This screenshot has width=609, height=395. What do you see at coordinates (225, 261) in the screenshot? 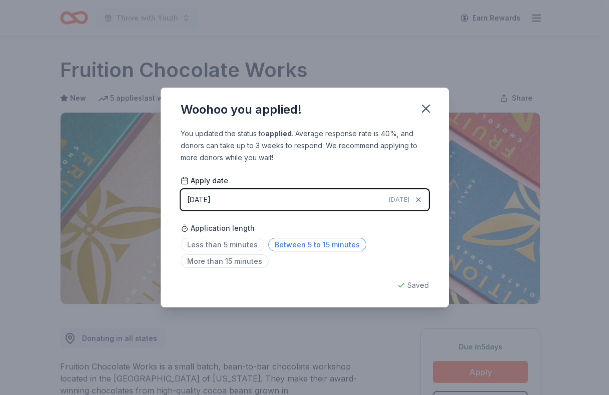
I see `span: More than 15 minutes` at bounding box center [225, 261].